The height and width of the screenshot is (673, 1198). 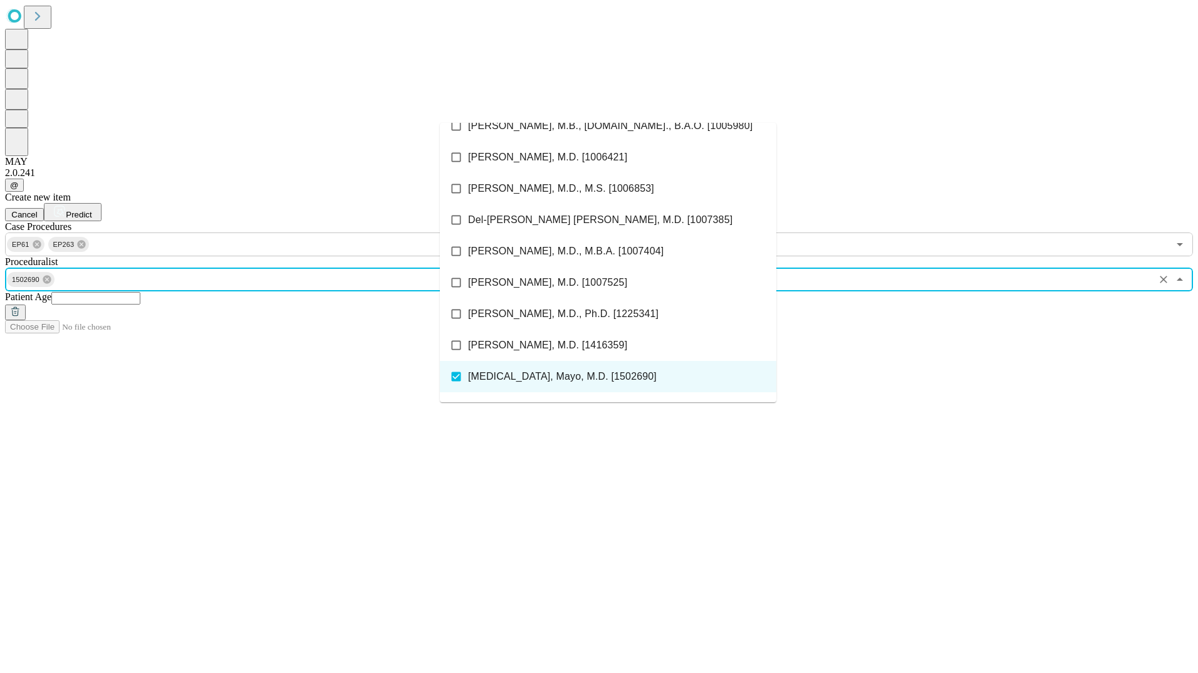 I want to click on span: Predict, so click(x=78, y=214).